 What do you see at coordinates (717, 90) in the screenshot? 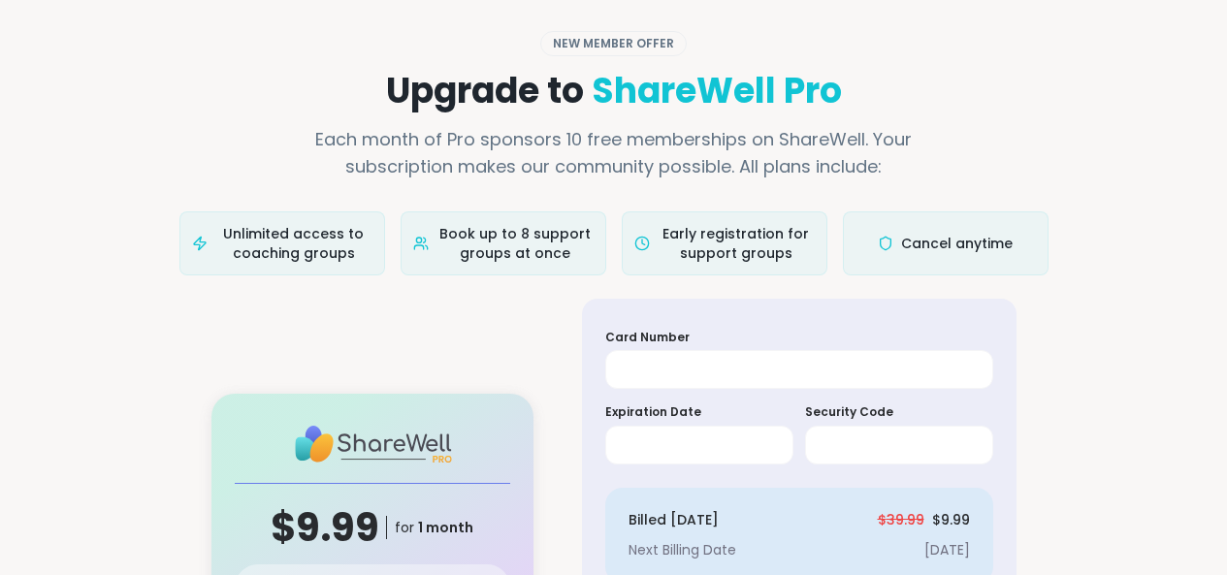
I see `span: ShareWell Pro` at bounding box center [717, 90].